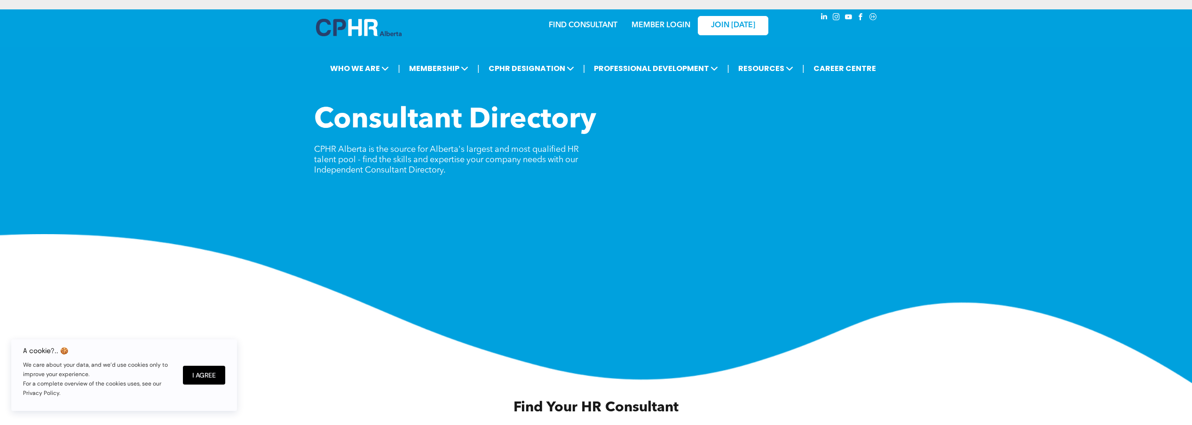 The image size is (1192, 425). I want to click on a: CAREER CENTRE, so click(845, 68).